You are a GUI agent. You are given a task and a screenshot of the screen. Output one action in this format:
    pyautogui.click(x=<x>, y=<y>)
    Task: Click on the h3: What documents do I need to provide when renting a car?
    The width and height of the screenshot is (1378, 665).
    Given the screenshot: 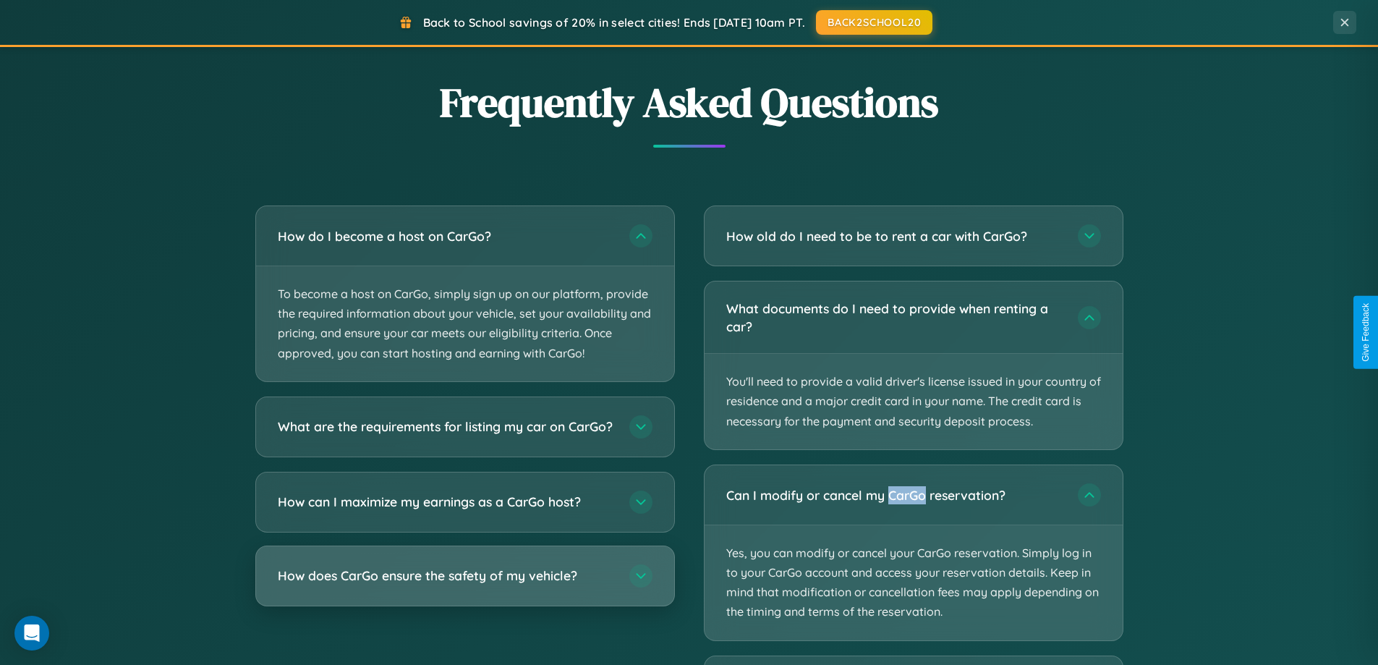 What is the action you would take?
    pyautogui.click(x=895, y=317)
    